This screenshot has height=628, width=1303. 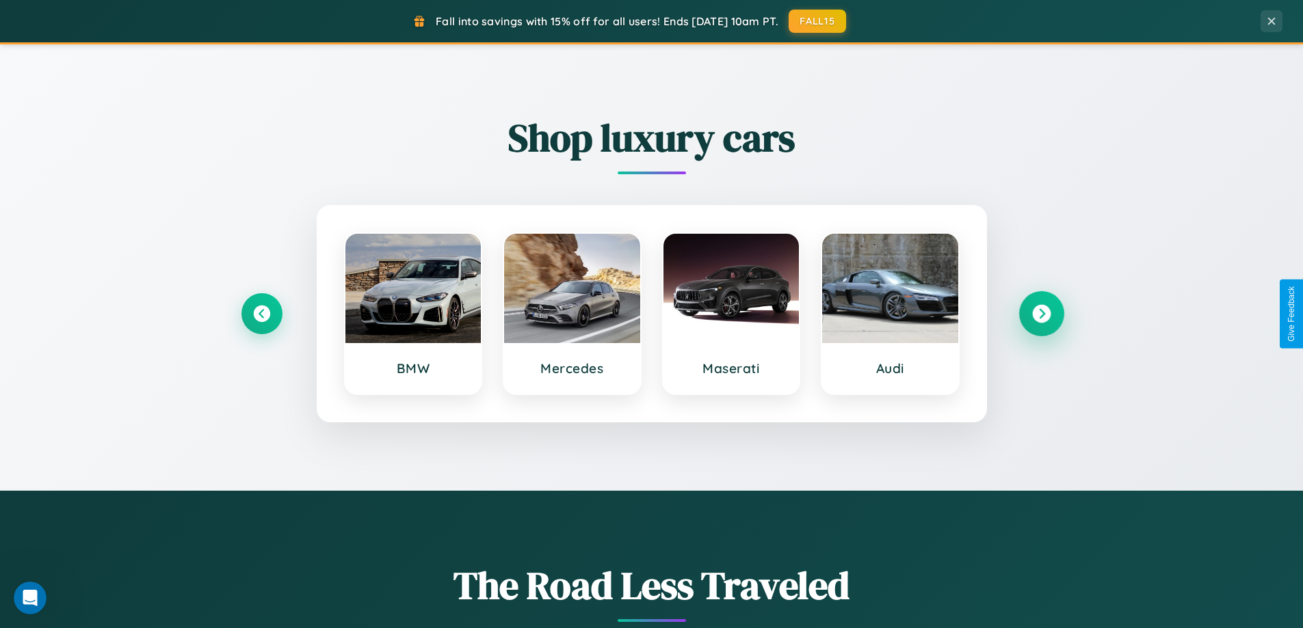 I want to click on h3: Maserati, so click(x=731, y=369).